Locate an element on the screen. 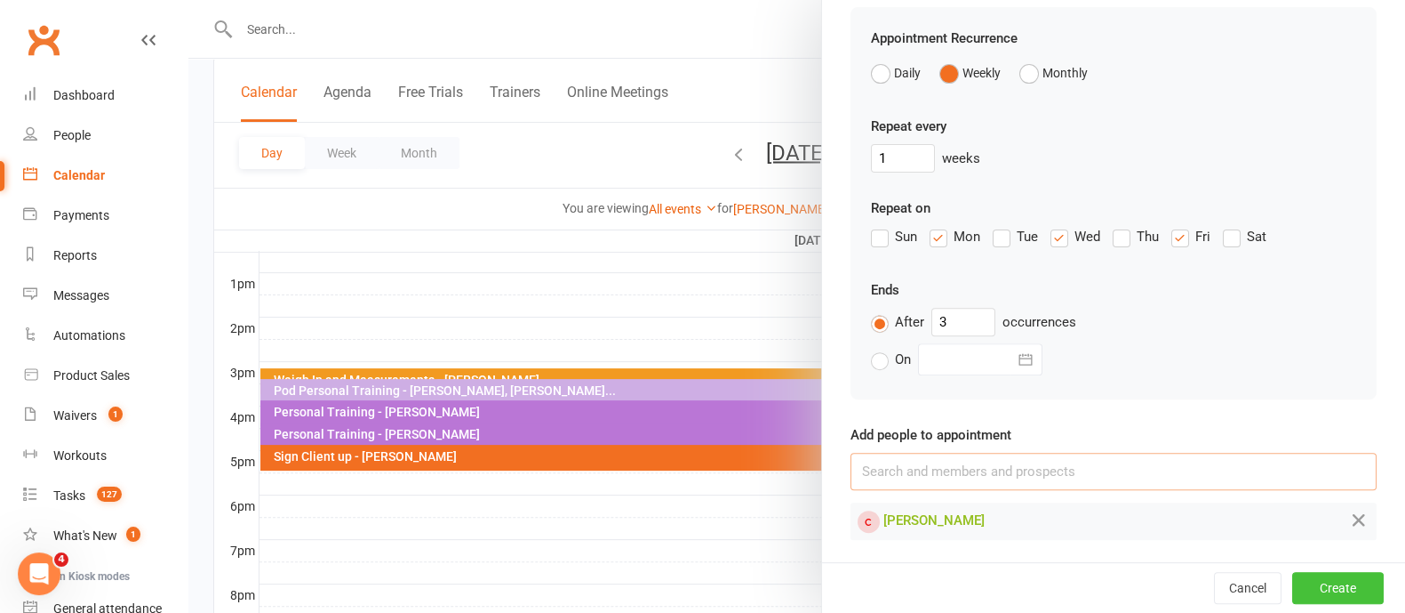 This screenshot has width=1405, height=613. a: Workouts is located at coordinates (105, 455).